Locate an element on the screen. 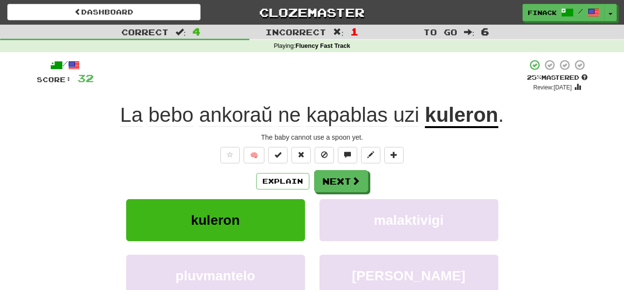 The width and height of the screenshot is (624, 290). u: kuleron is located at coordinates (462, 116).